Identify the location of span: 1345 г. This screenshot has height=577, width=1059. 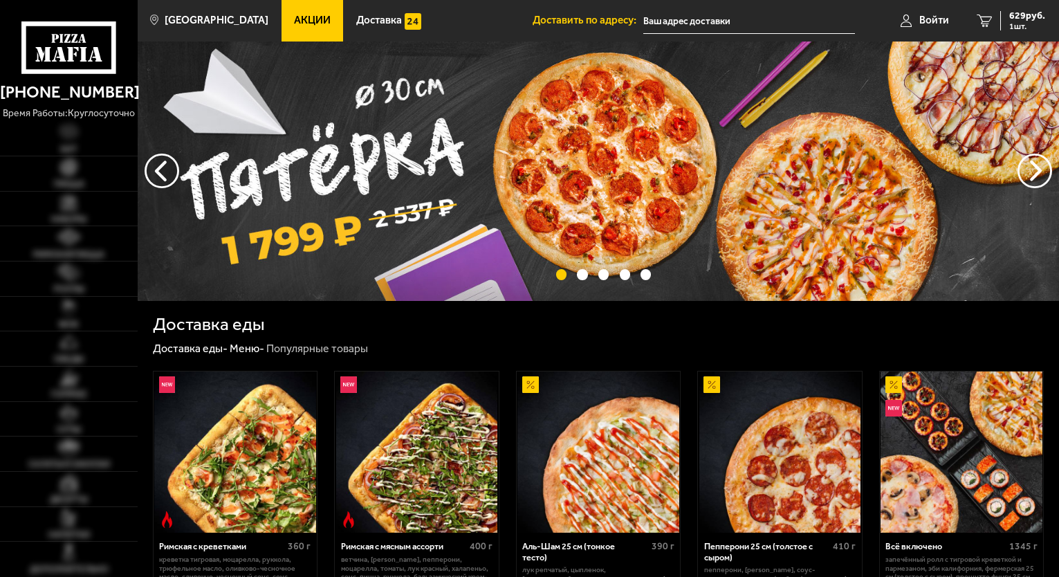
(1023, 546).